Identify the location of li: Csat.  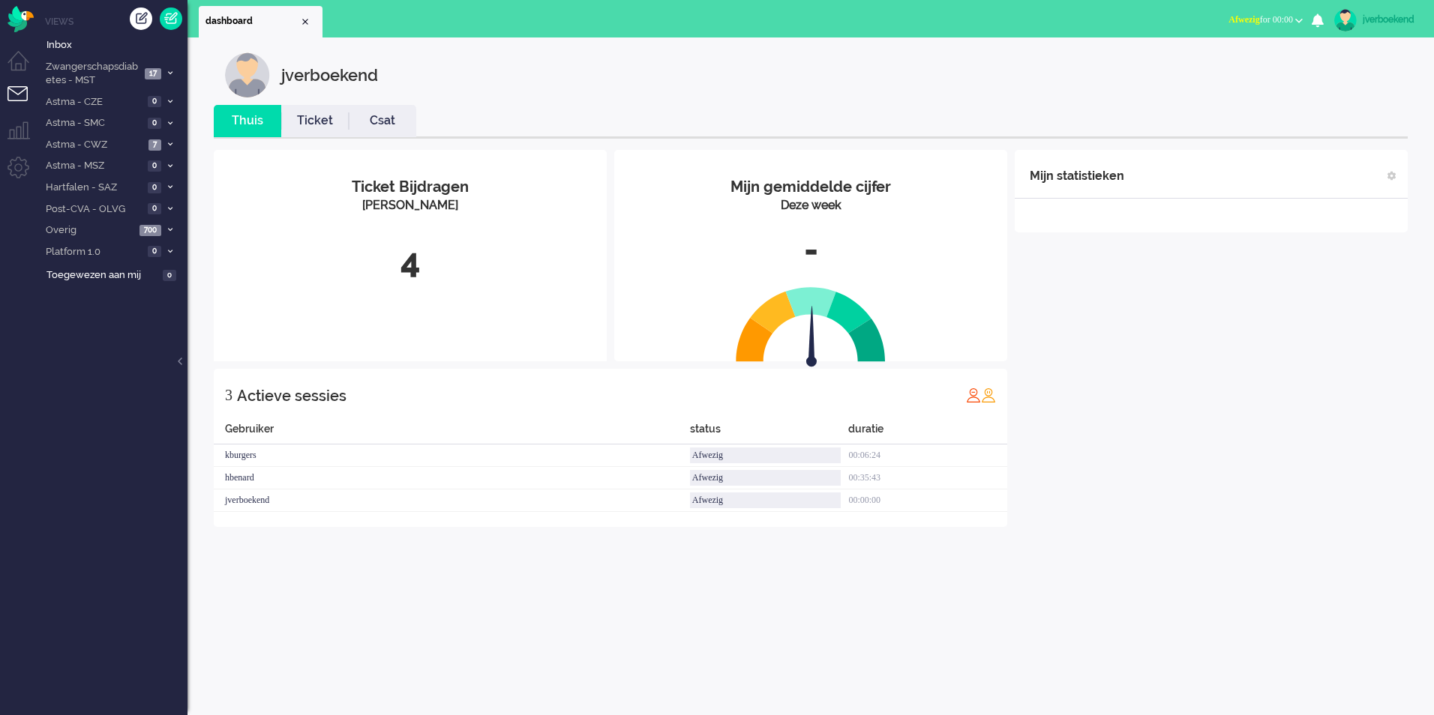
(382, 121).